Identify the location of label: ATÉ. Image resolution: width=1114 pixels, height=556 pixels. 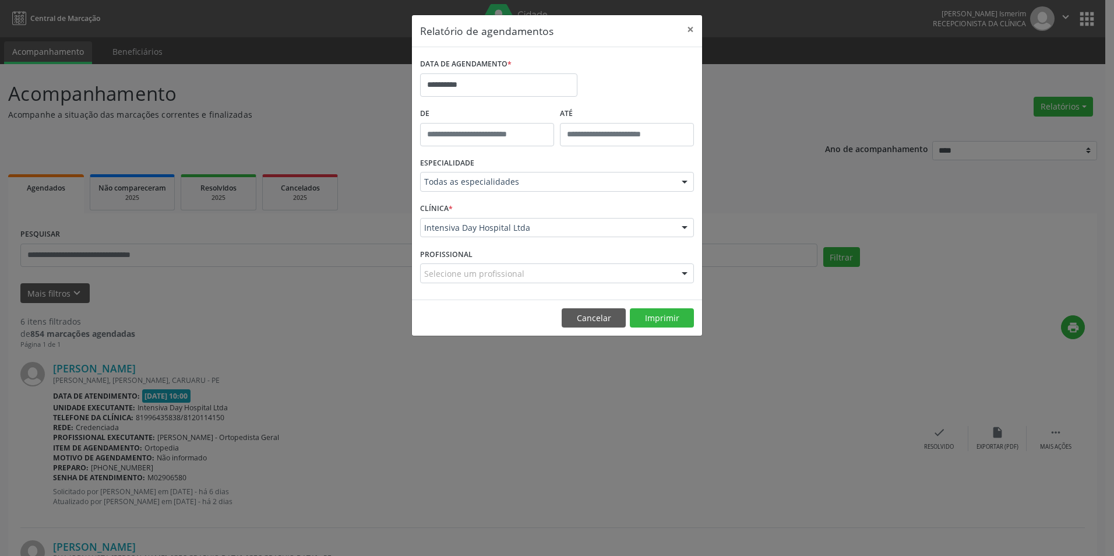
(627, 114).